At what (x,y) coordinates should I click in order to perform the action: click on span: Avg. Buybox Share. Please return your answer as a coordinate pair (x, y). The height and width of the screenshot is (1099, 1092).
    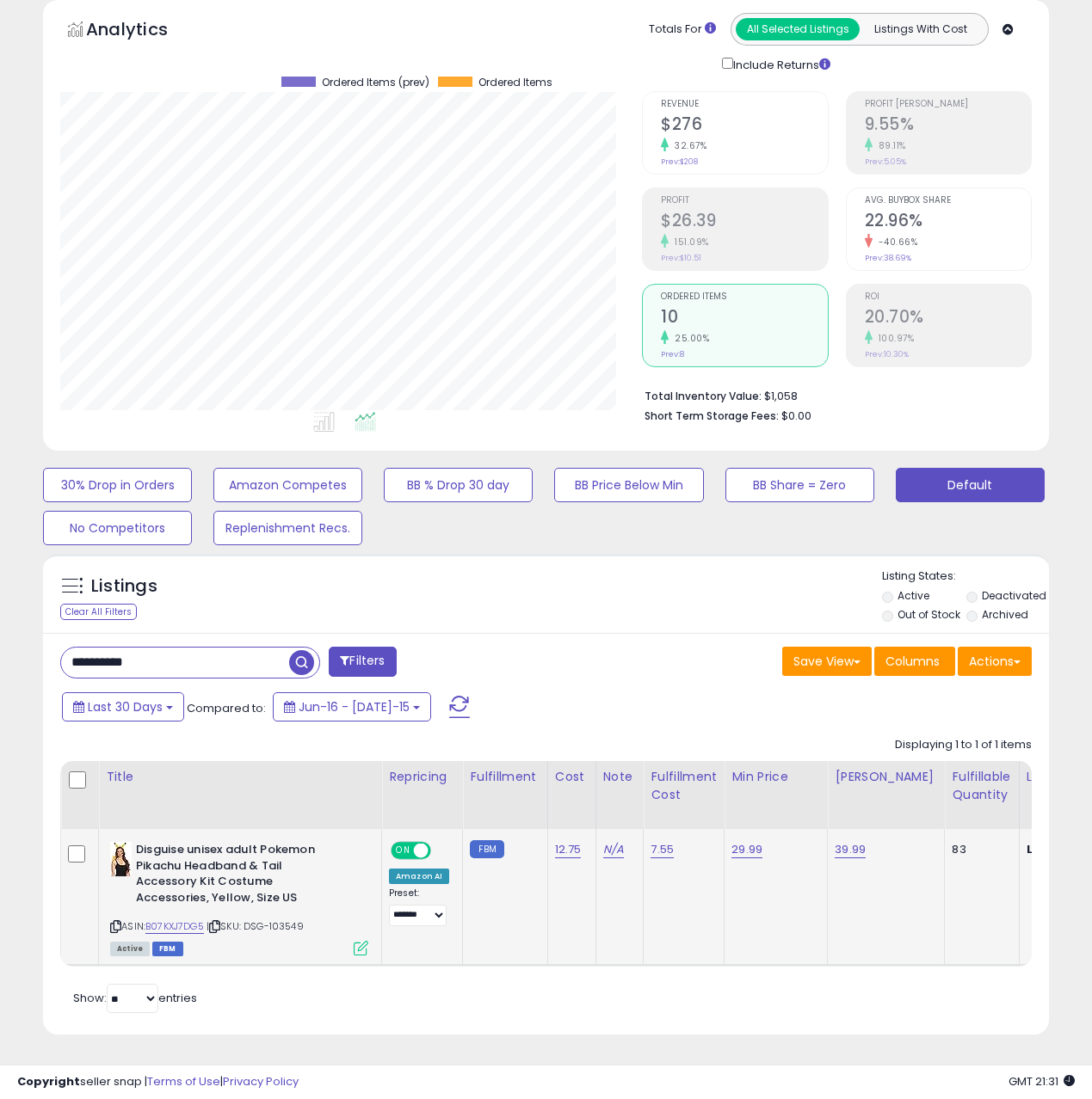
    Looking at the image, I should click on (948, 201).